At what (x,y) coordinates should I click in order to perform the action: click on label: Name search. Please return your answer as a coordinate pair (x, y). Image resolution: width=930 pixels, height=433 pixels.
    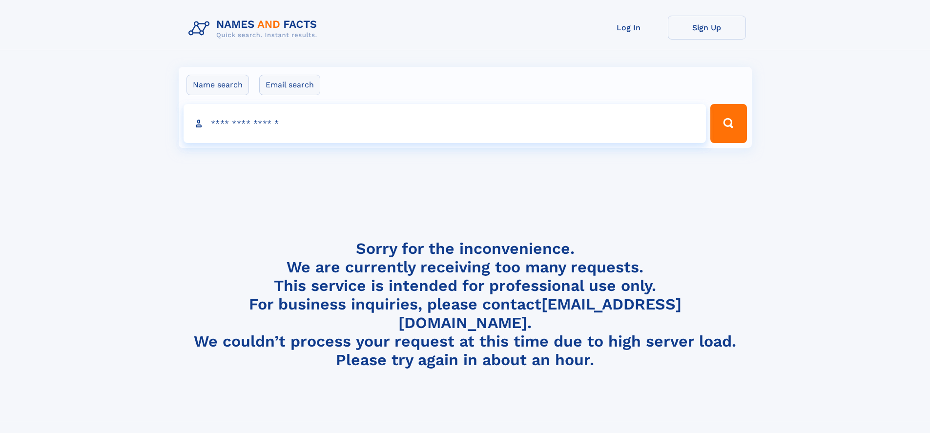
    Looking at the image, I should click on (218, 85).